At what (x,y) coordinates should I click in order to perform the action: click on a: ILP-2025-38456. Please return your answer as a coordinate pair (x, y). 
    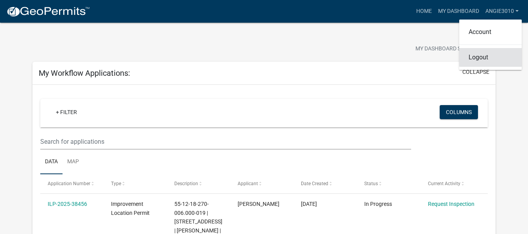
    Looking at the image, I should click on (67, 204).